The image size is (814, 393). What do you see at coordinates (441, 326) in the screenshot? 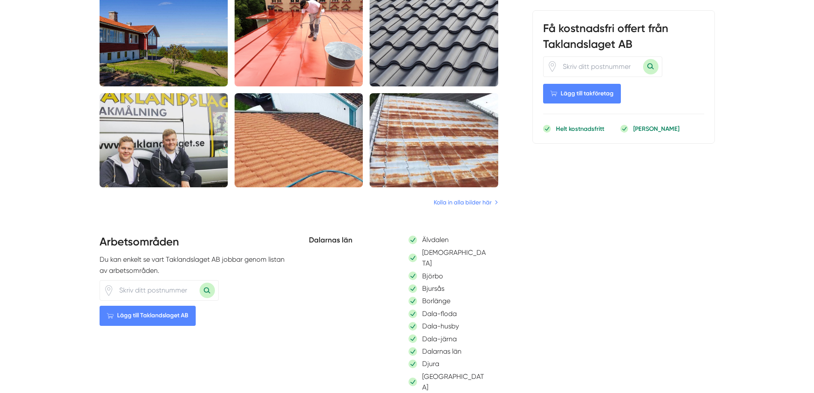
I see `p: Dala-husby` at bounding box center [441, 326].